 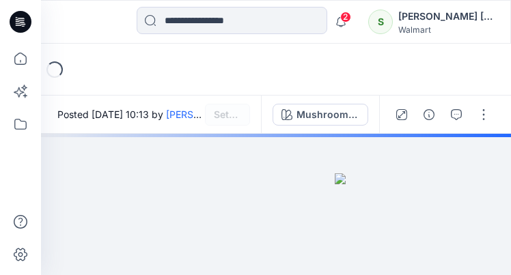 What do you see at coordinates (328, 115) in the screenshot?
I see `div: Mushroom Cap + Sesame Seed` at bounding box center [328, 115].